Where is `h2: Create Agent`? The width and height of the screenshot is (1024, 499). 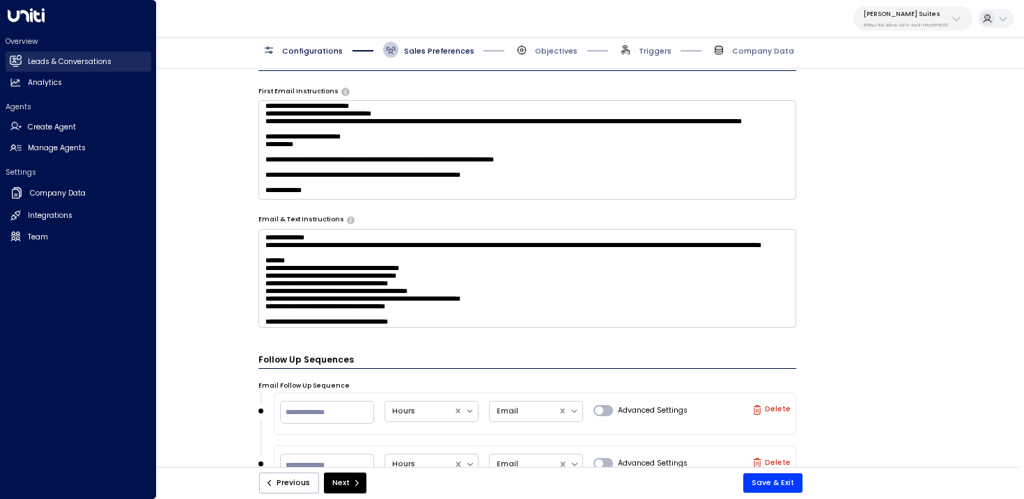
h2: Create Agent is located at coordinates (52, 127).